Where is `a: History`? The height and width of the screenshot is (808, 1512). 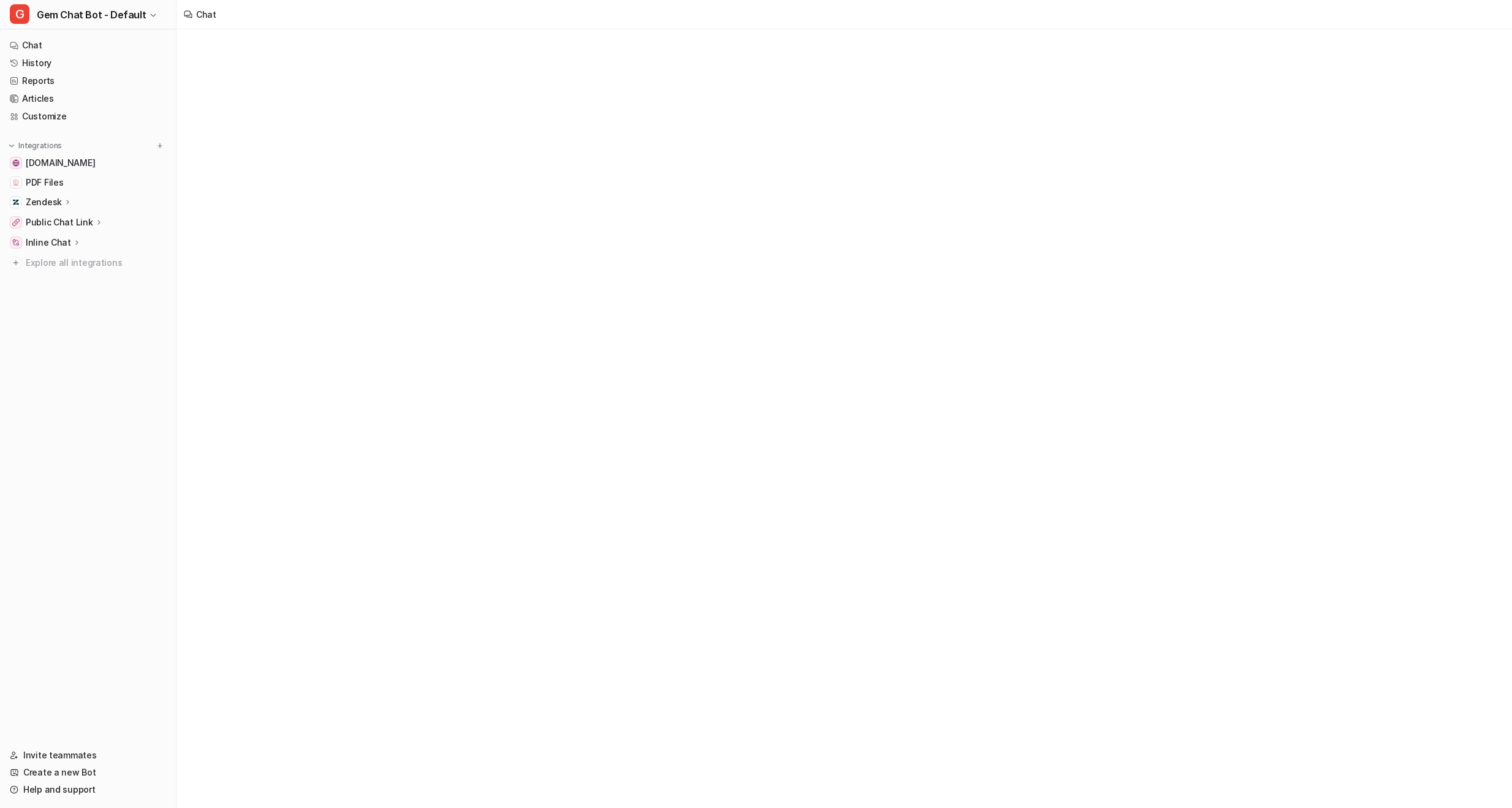 a: History is located at coordinates (88, 63).